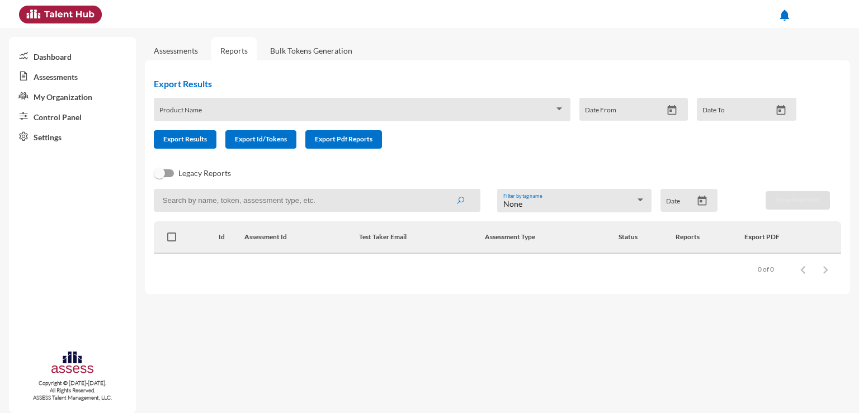  I want to click on a: Reports, so click(234, 50).